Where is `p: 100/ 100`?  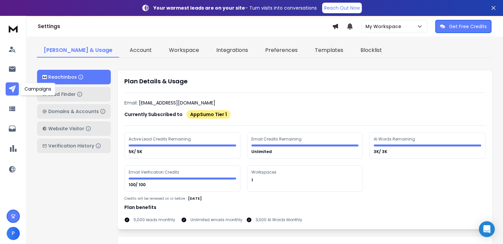 p: 100/ 100 is located at coordinates (138, 185).